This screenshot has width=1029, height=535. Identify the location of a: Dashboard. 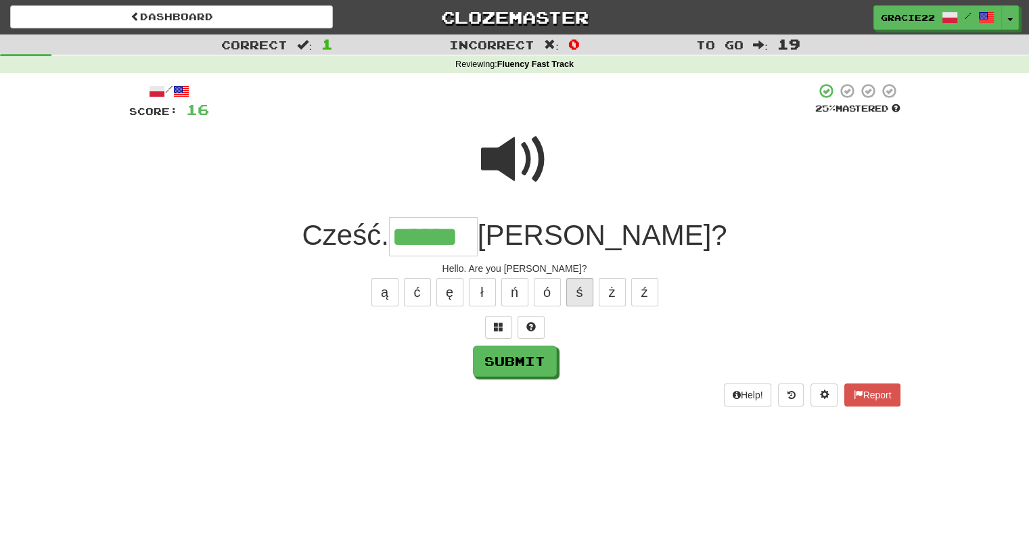
(171, 17).